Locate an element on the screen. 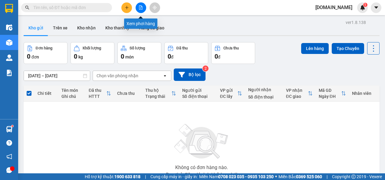 Image resolution: width=385 pixels, height=180 pixels. button: Đã thu0đ is located at coordinates (186, 53).